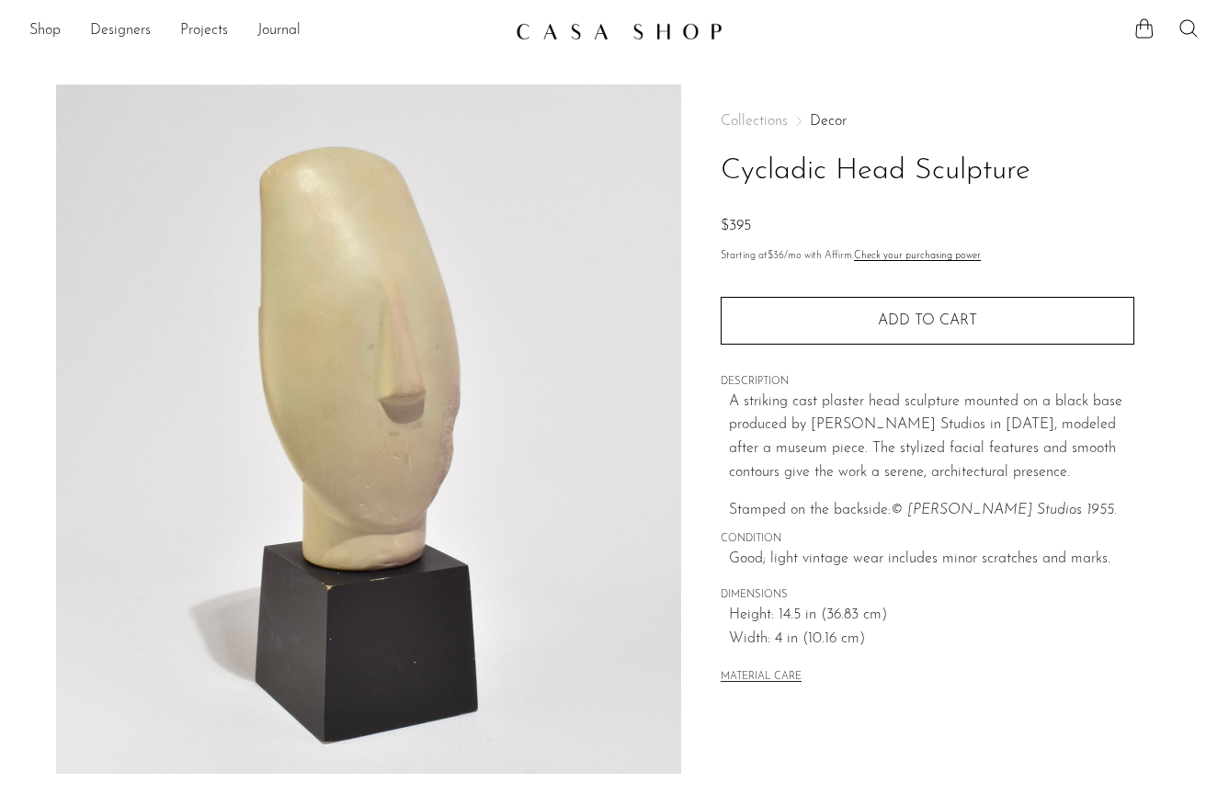  Describe the element at coordinates (829, 121) in the screenshot. I see `a: Decor` at that location.